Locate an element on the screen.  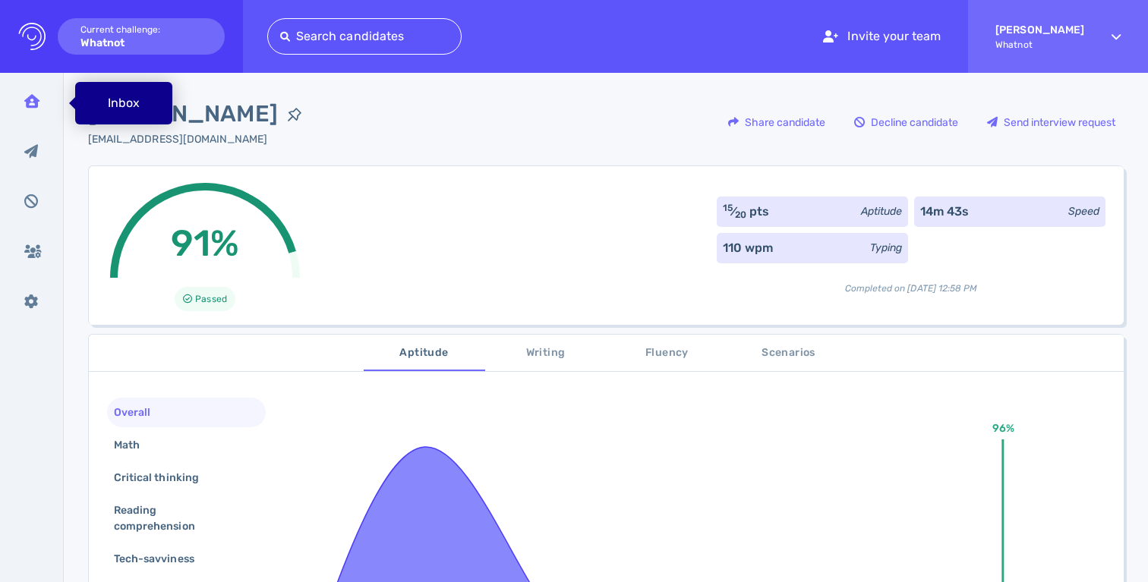
sup: 15 is located at coordinates (727, 208).